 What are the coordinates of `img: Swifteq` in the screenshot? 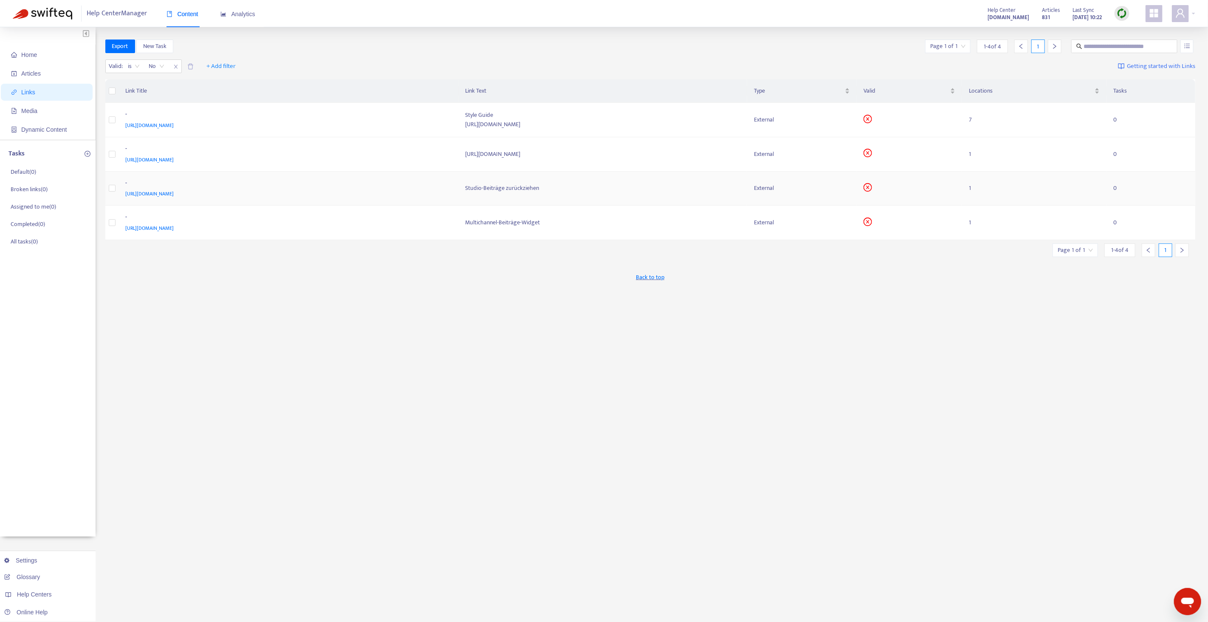 It's located at (42, 14).